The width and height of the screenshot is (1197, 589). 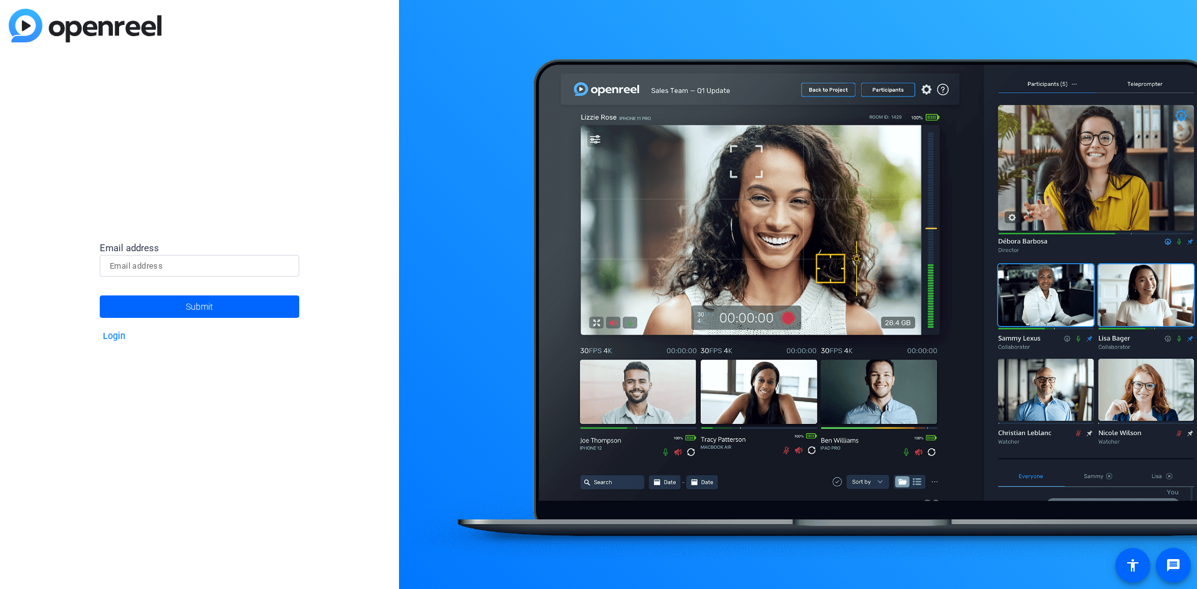 I want to click on span: Email address, so click(x=129, y=248).